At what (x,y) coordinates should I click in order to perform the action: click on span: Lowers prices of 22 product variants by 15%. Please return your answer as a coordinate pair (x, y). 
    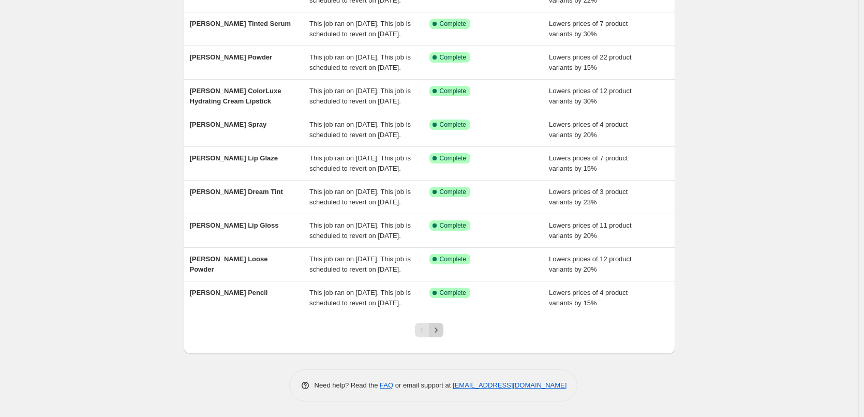
    Looking at the image, I should click on (590, 62).